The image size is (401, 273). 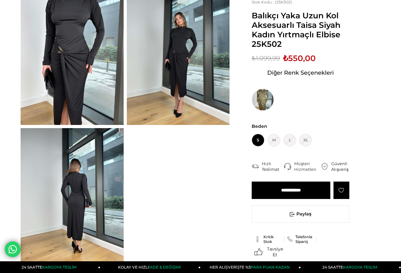 I want to click on span: Balıkçı Yaka Uzun Kol Aksesuarlı Taisa Siyah Kadın Yırtmaçlı Elbise 25K502, so click(x=300, y=30).